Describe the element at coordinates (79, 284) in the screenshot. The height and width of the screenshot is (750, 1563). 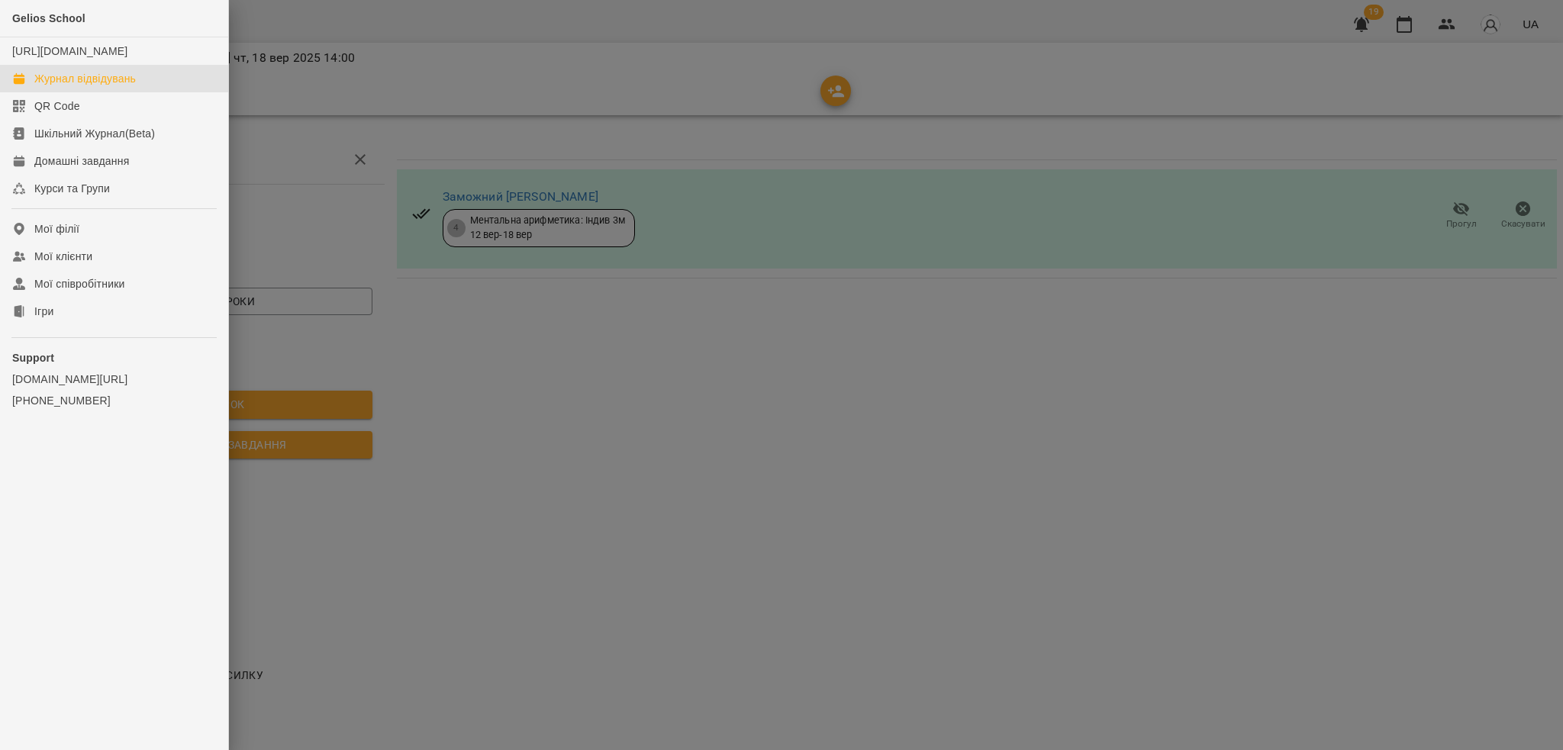
I see `div: Мої співробітники` at that location.